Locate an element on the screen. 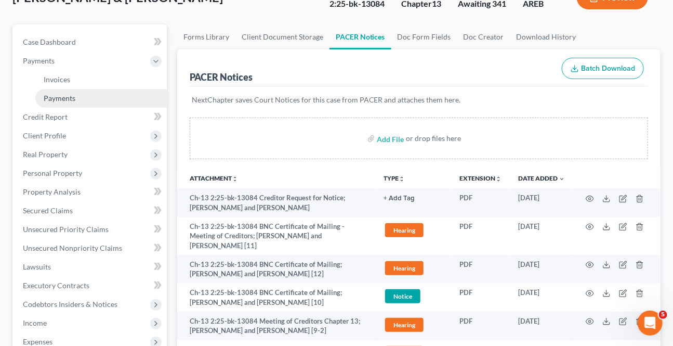 This screenshot has width=673, height=346. a: PACER Notices is located at coordinates (360, 37).